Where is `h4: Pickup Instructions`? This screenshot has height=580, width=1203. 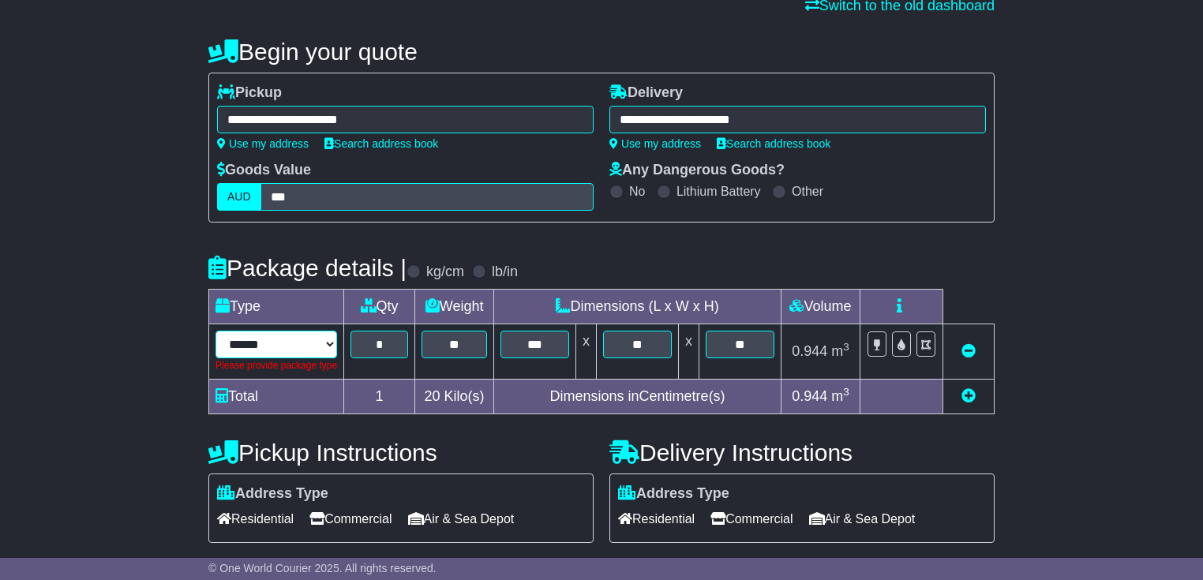 h4: Pickup Instructions is located at coordinates (401, 452).